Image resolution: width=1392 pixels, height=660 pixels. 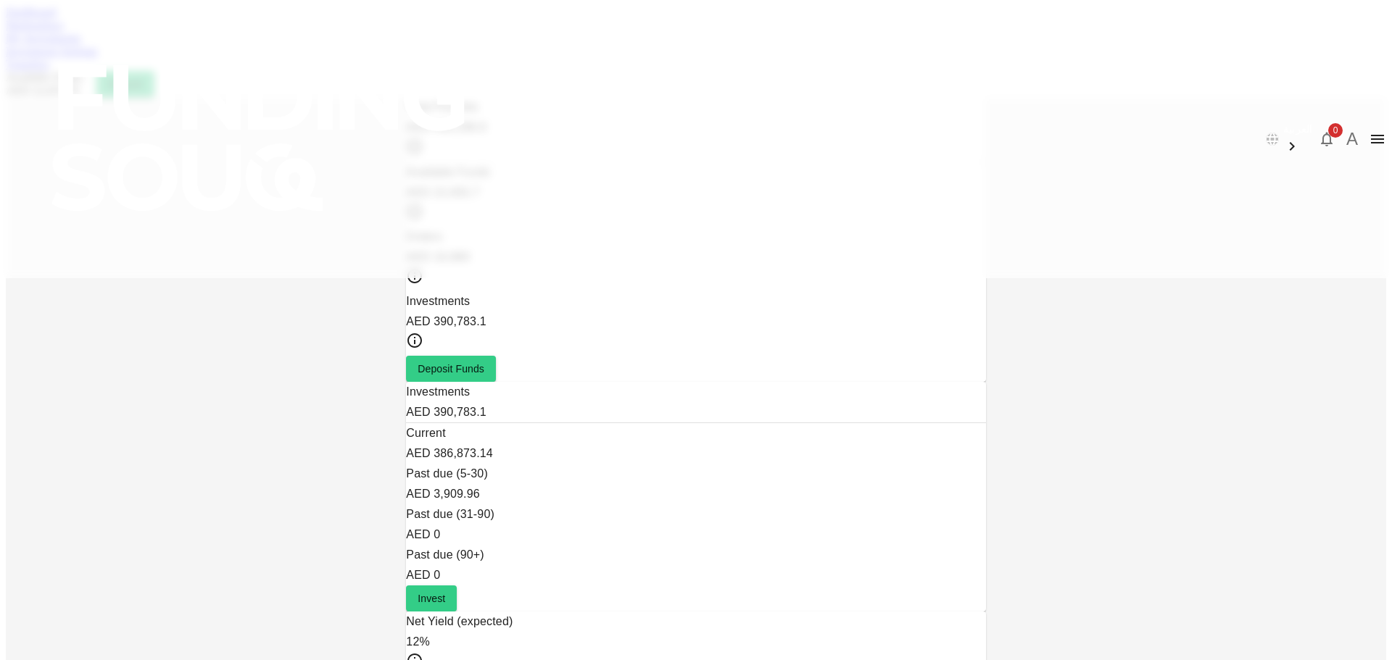 What do you see at coordinates (1335, 130) in the screenshot?
I see `span: 0` at bounding box center [1335, 130].